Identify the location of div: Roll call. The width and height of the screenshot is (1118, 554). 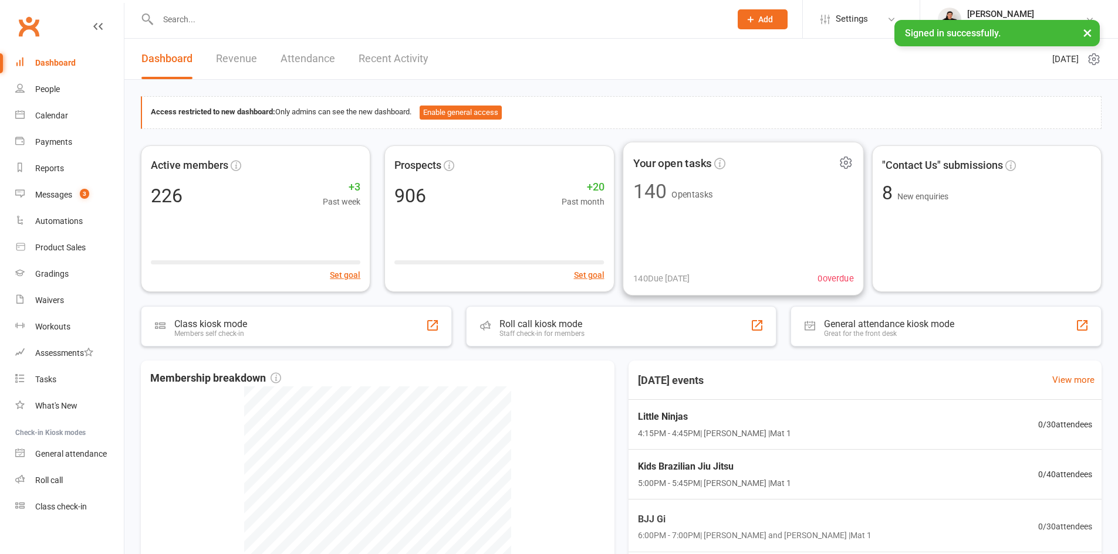
(49, 481).